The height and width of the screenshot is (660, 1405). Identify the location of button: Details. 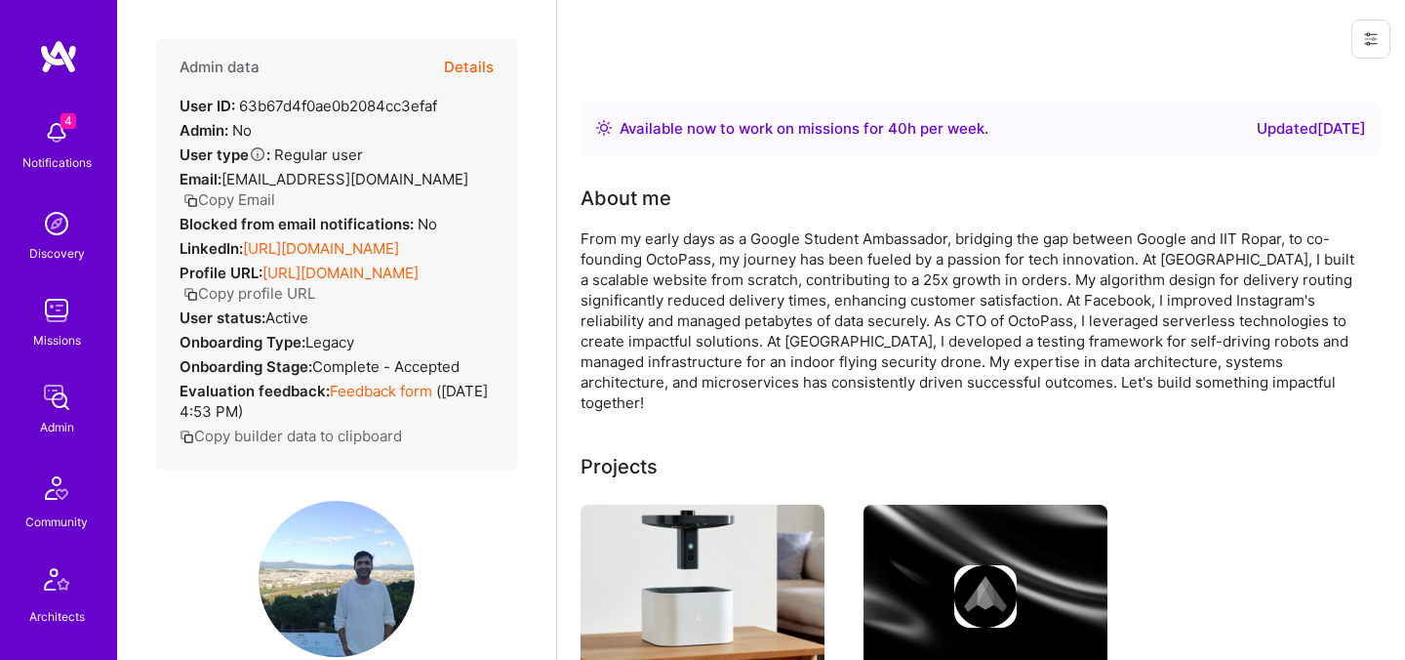
(468, 67).